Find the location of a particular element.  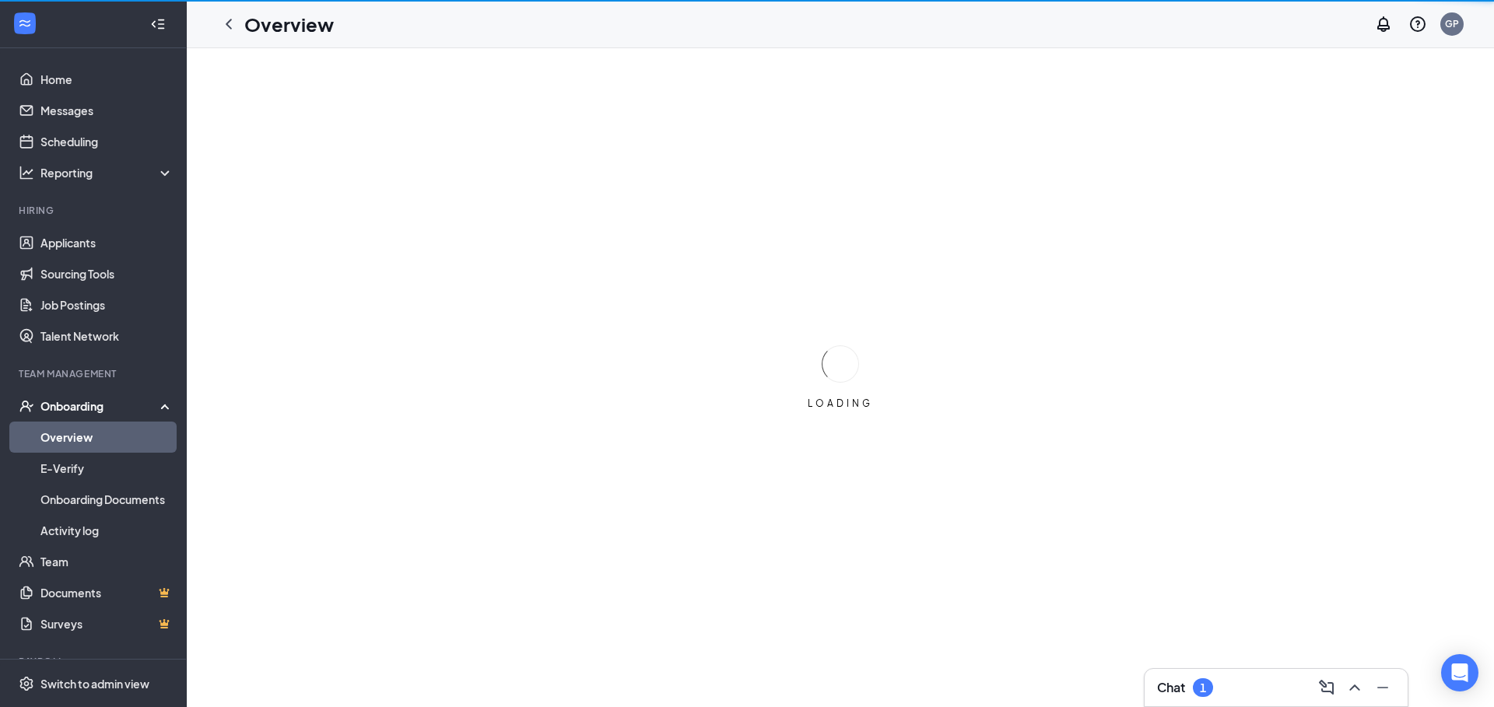

a: DocumentsCrown is located at coordinates (107, 593).